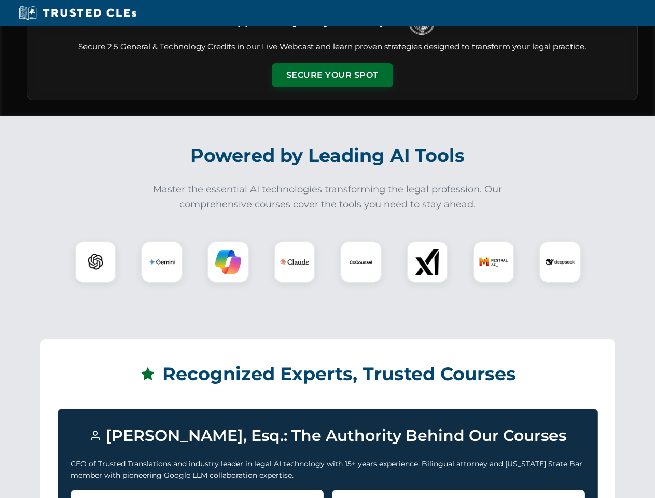 The image size is (655, 498). Describe the element at coordinates (333, 47) in the screenshot. I see `p: Secure 2.5 General & Technology Credits in our Live Webcast and learn proven strategies designed ...` at that location.